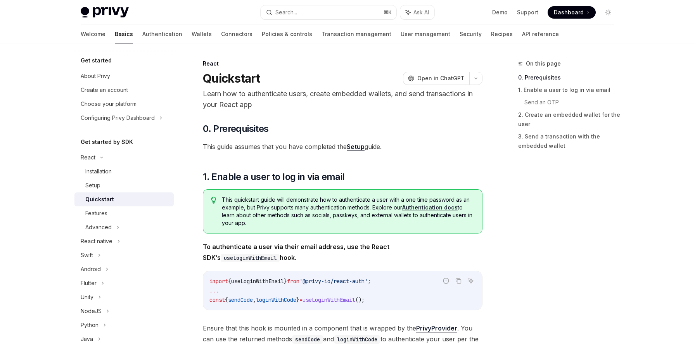 The width and height of the screenshot is (695, 346). What do you see at coordinates (96, 213) in the screenshot?
I see `div: Features` at bounding box center [96, 213].